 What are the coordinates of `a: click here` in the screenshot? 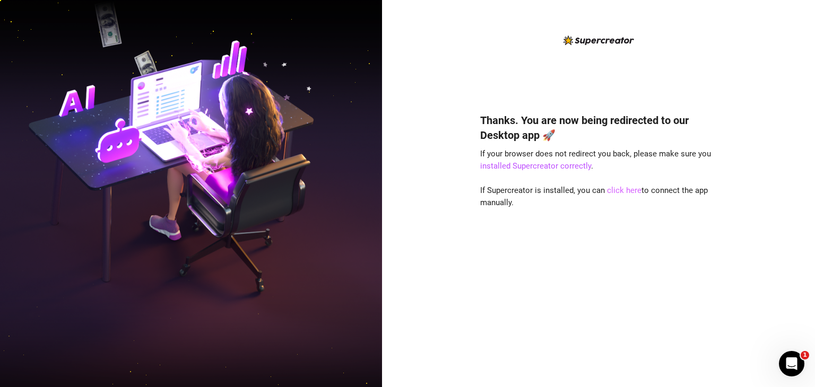 It's located at (624, 191).